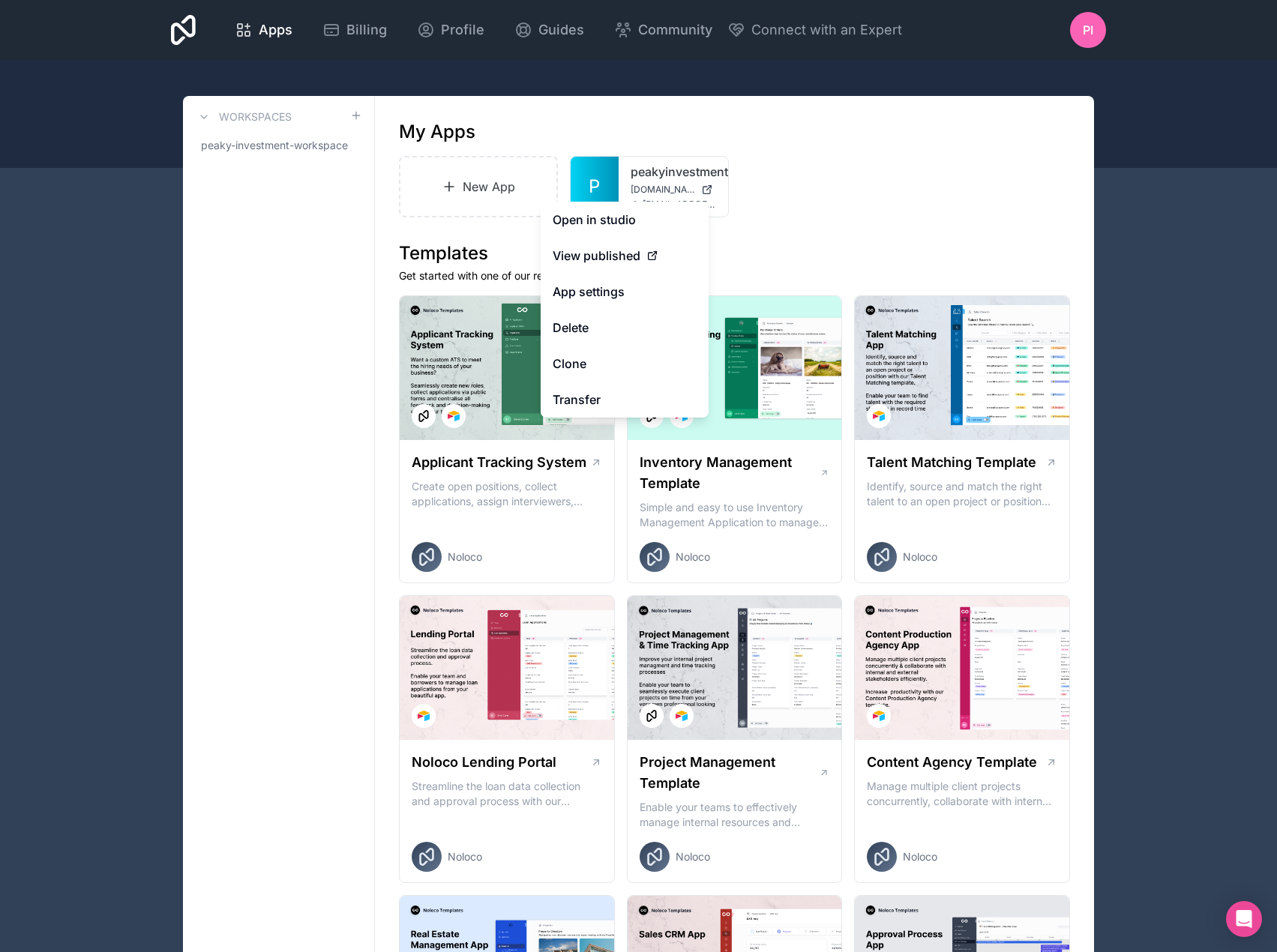  I want to click on a: Transfer, so click(624, 400).